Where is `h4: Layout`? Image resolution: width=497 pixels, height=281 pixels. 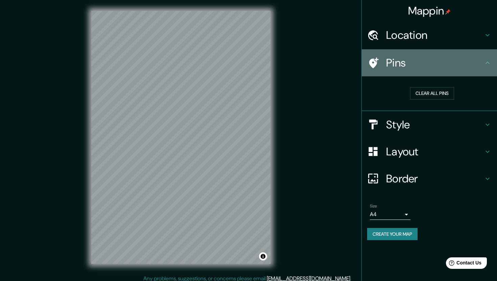 h4: Layout is located at coordinates (435, 152).